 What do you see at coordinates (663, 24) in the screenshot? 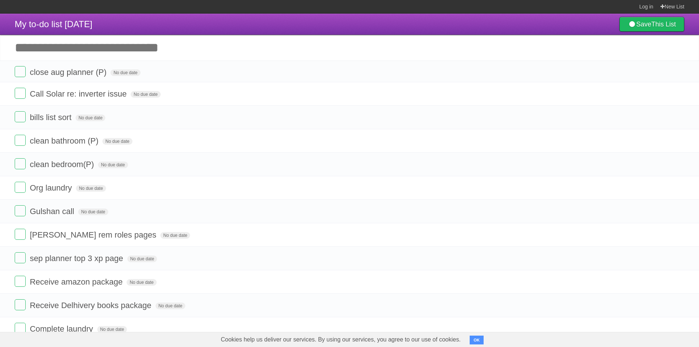
I see `b: This List` at bounding box center [663, 24].